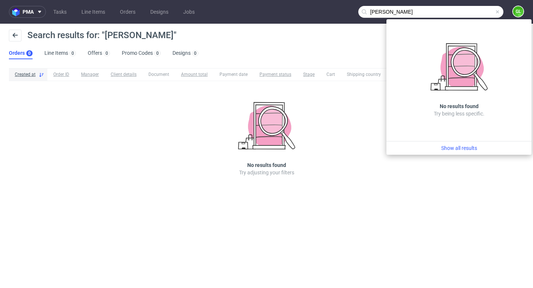  I want to click on a: Jobs, so click(189, 12).